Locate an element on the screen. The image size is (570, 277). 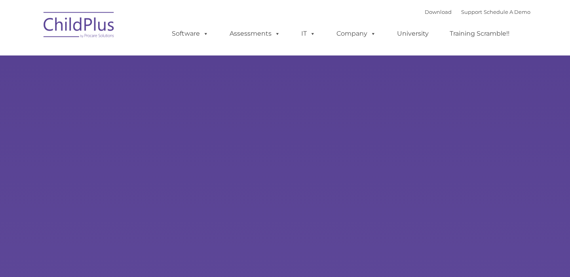
a: Download is located at coordinates (438, 12).